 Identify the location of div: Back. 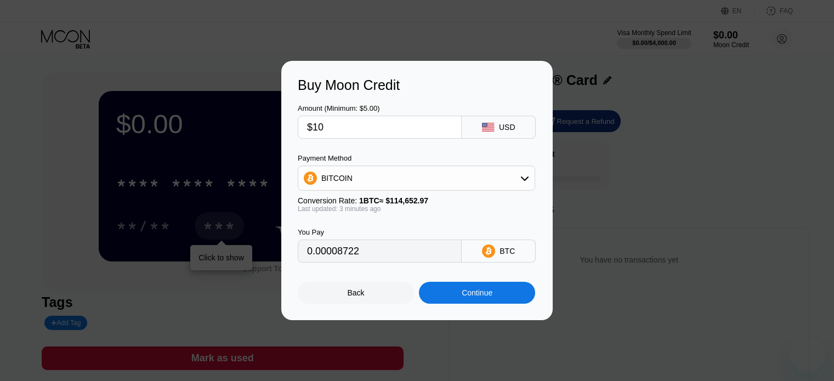
(356, 293).